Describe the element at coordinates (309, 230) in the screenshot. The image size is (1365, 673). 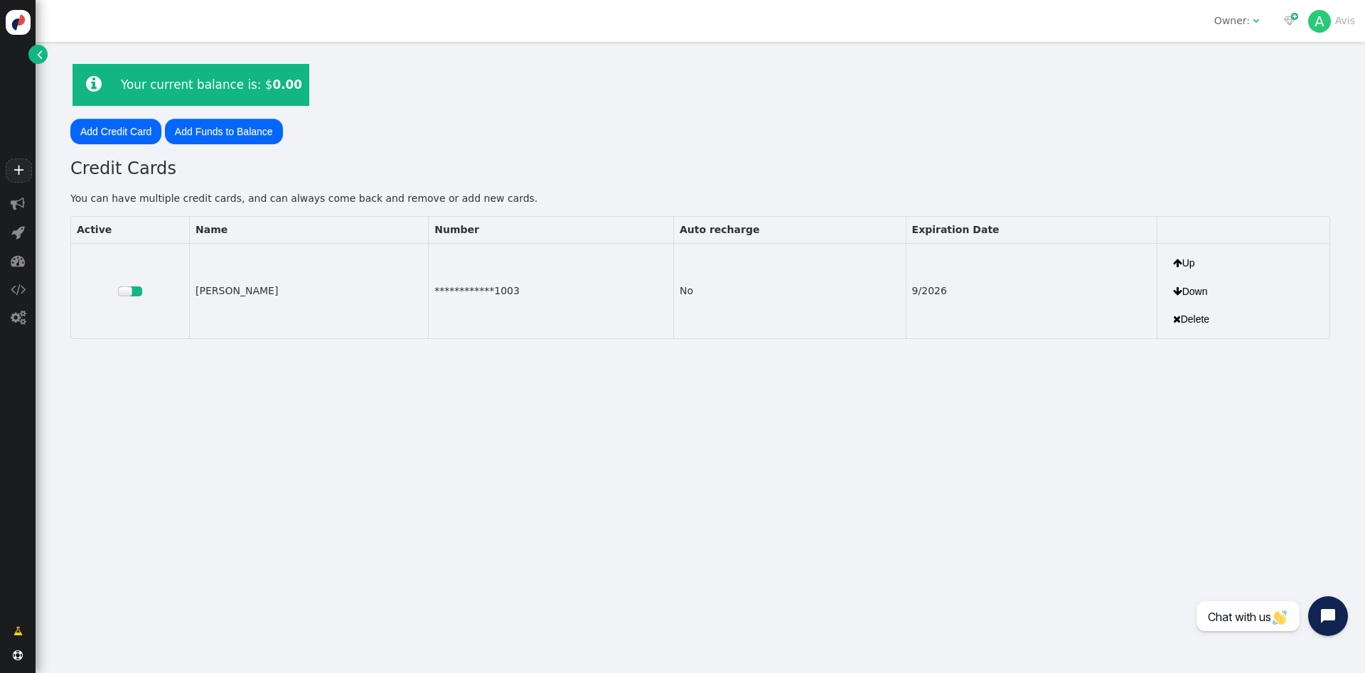
I see `th: Name` at that location.